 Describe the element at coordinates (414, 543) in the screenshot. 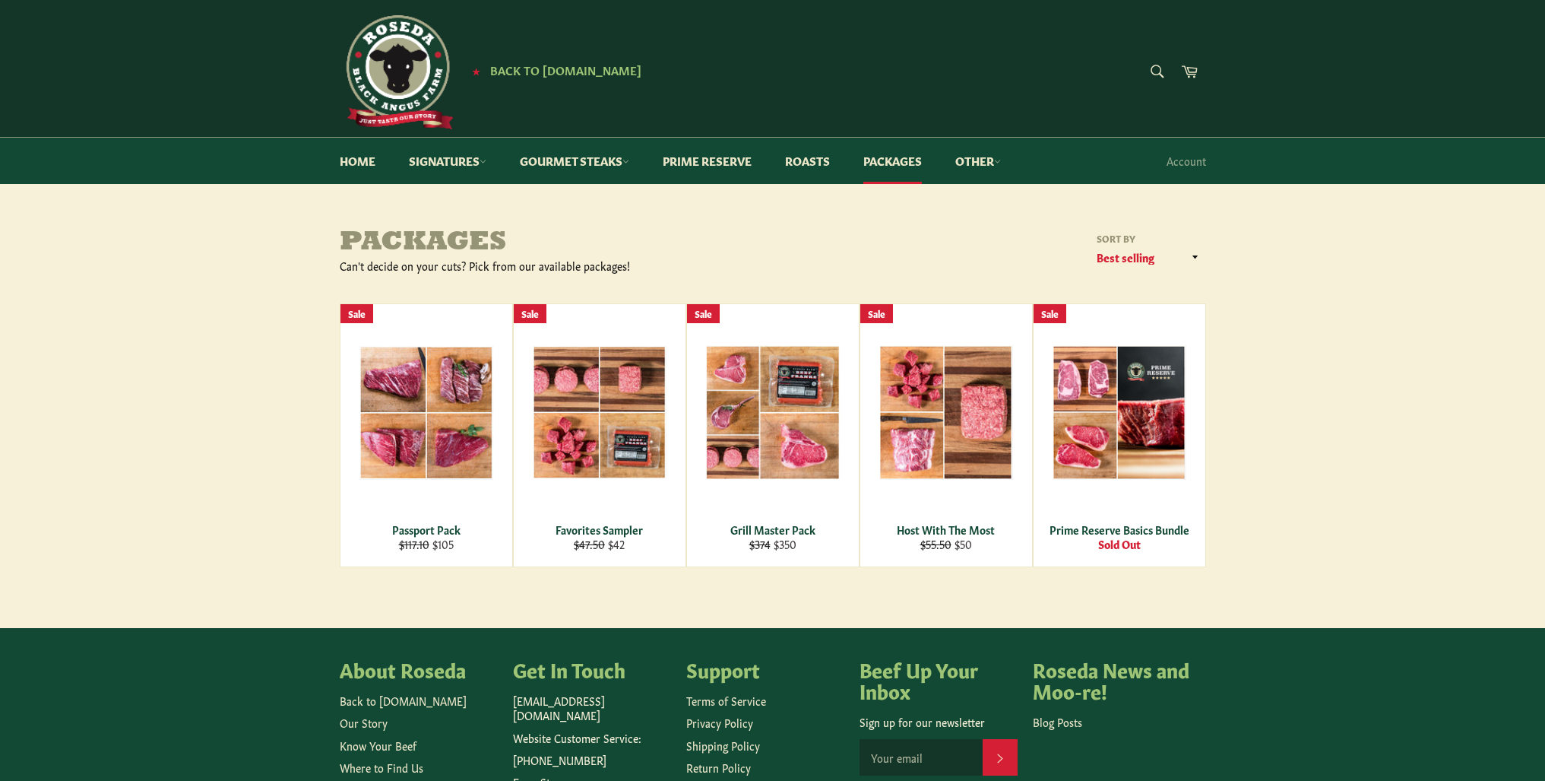

I see `s: $117.10` at that location.